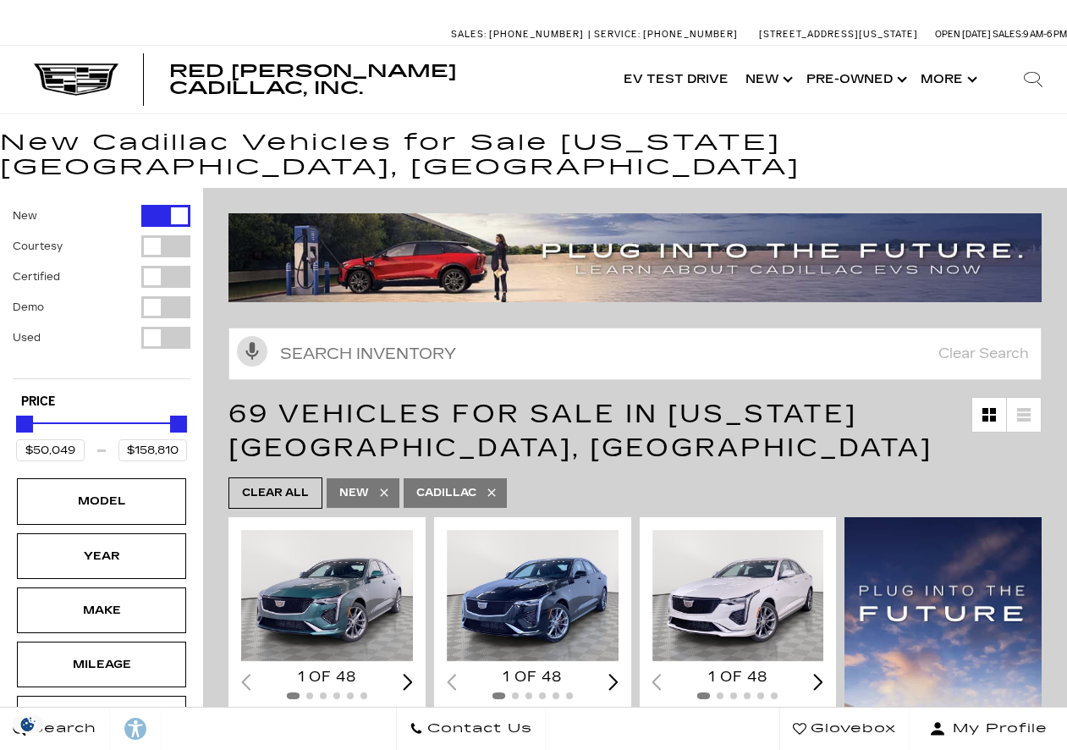 This screenshot has width=1067, height=750. Describe the element at coordinates (102, 556) in the screenshot. I see `div: YearYear` at that location.